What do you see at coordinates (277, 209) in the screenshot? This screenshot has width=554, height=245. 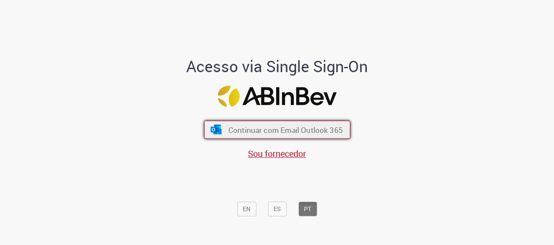 I see `button: ES` at bounding box center [277, 209].